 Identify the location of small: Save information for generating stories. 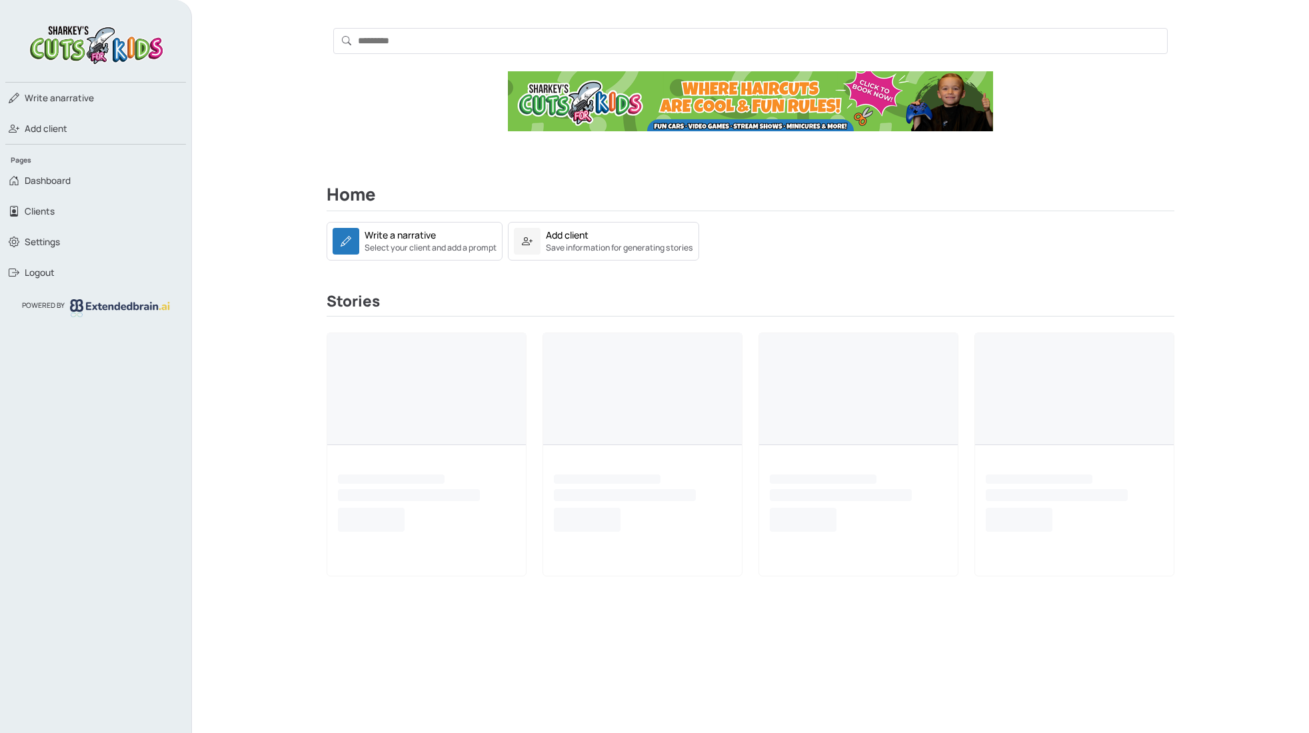
(619, 248).